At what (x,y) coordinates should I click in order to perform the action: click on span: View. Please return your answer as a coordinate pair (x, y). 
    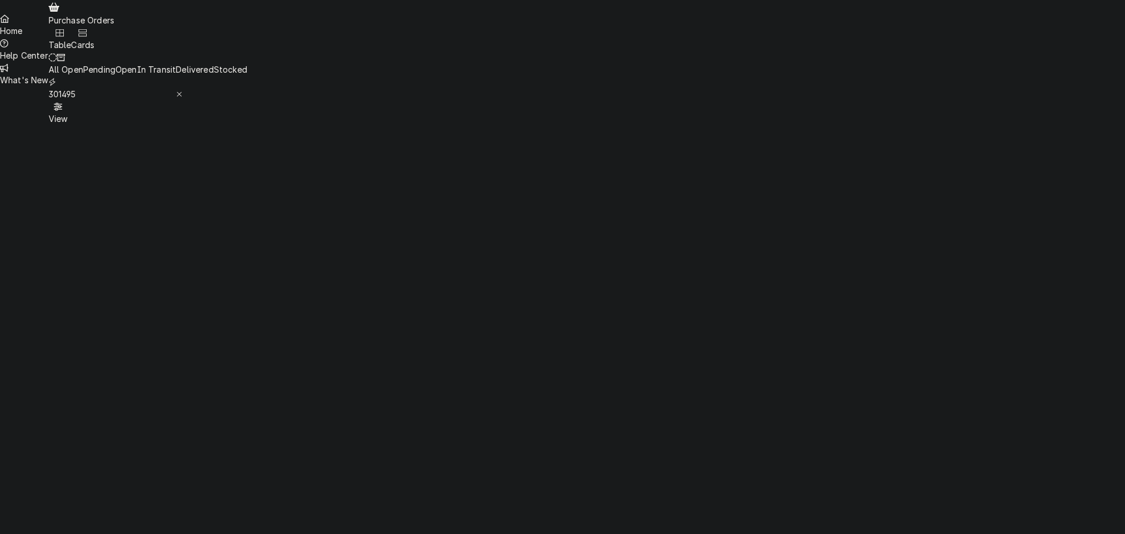
    Looking at the image, I should click on (58, 118).